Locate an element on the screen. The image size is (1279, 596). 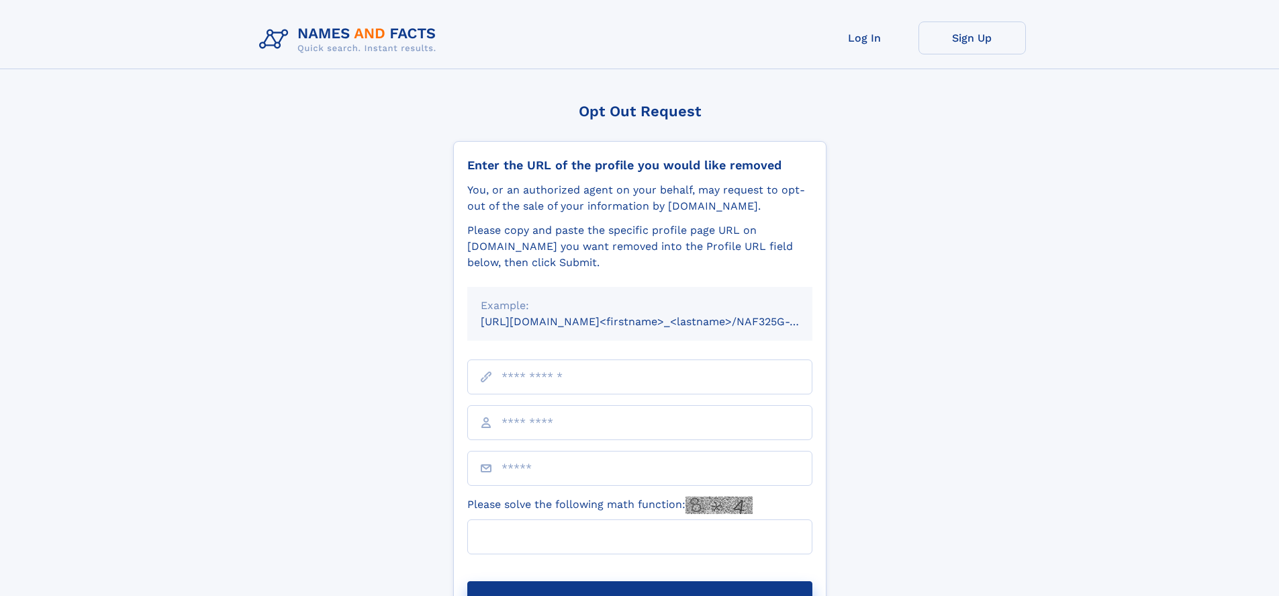
div: You, or an authorized agent on your behalf, may request to opt-out of the sale of your informatio... is located at coordinates (640, 198).